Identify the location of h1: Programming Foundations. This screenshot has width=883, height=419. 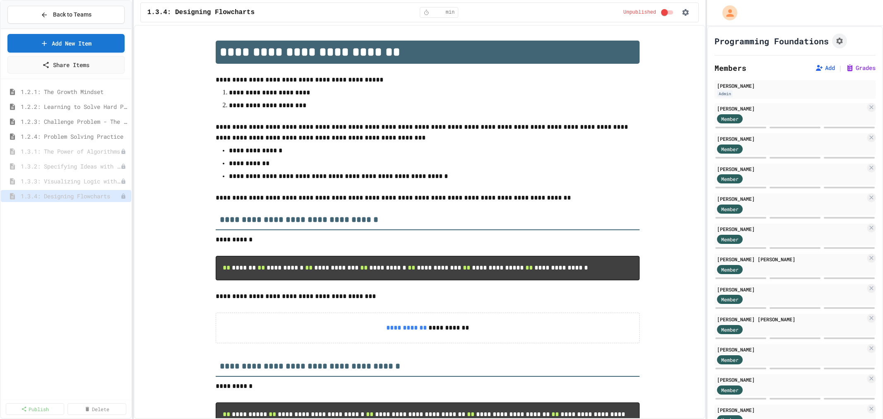
(772, 41).